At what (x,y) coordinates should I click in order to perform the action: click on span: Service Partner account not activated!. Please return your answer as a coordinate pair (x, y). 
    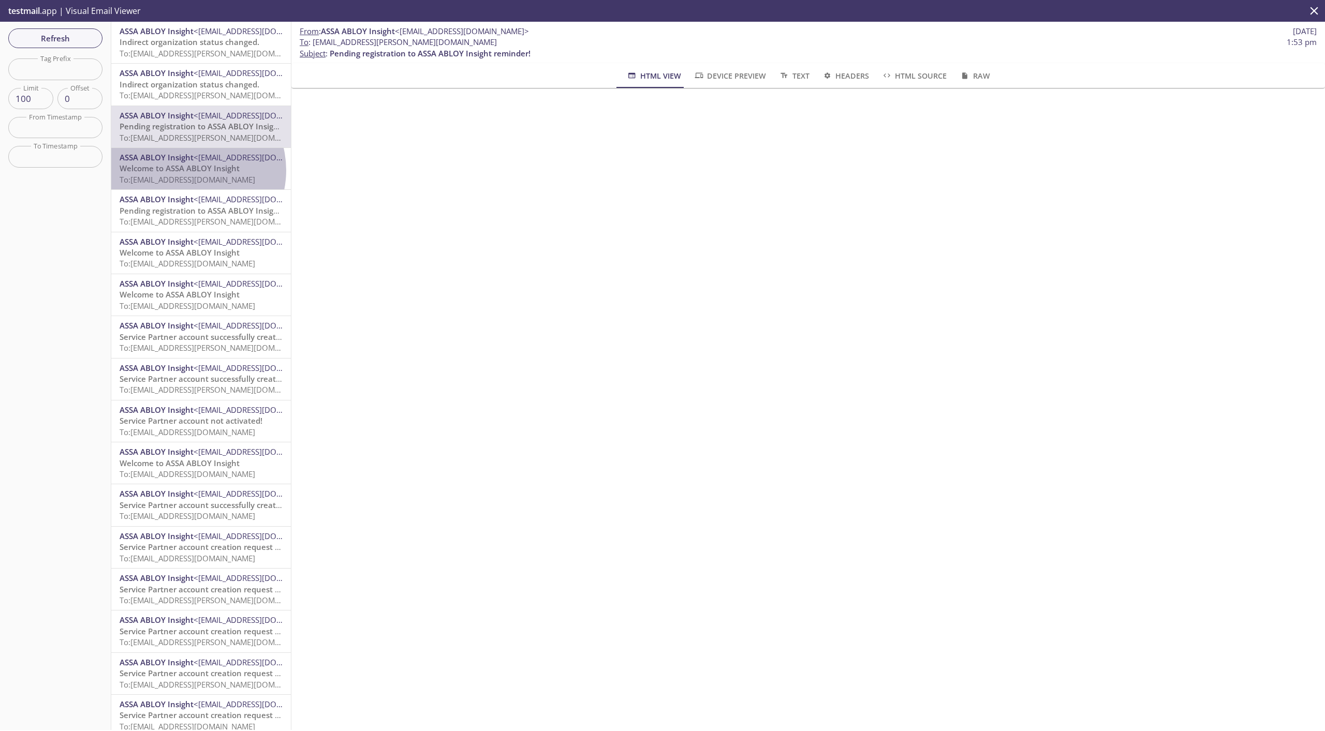
    Looking at the image, I should click on (191, 421).